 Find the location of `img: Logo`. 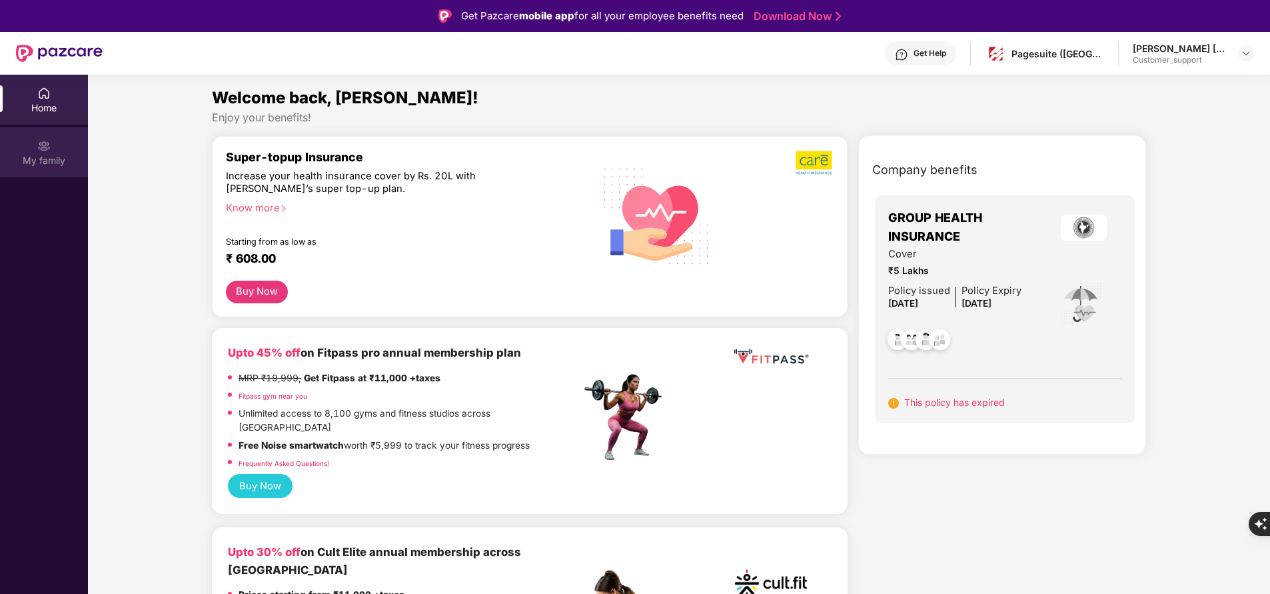

img: Logo is located at coordinates (445, 16).